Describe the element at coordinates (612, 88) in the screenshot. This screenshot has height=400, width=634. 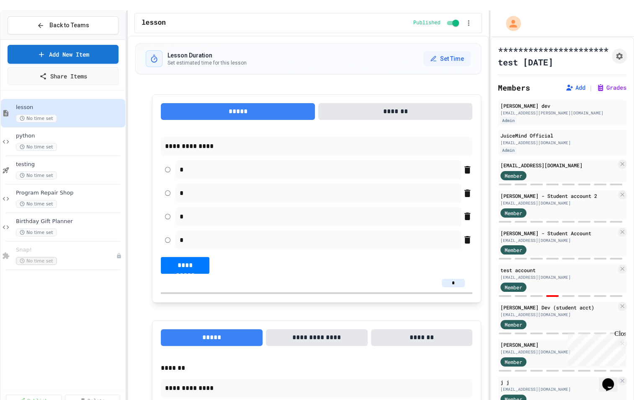
I see `button: Grades` at that location.